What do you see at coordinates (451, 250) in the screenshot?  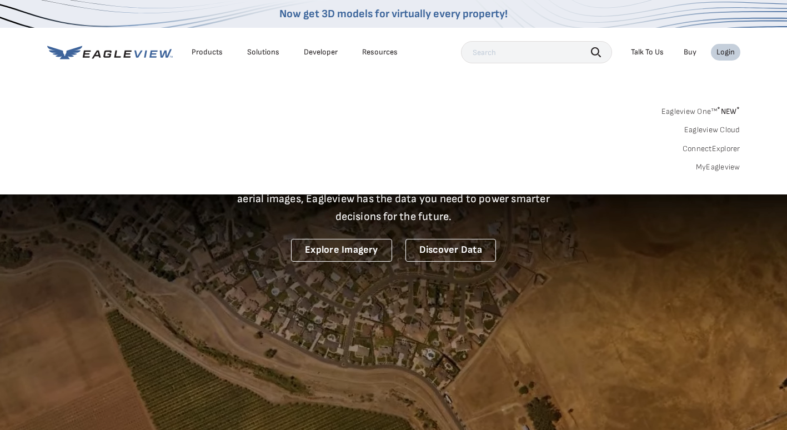 I see `a: Discover Data` at bounding box center [451, 250].